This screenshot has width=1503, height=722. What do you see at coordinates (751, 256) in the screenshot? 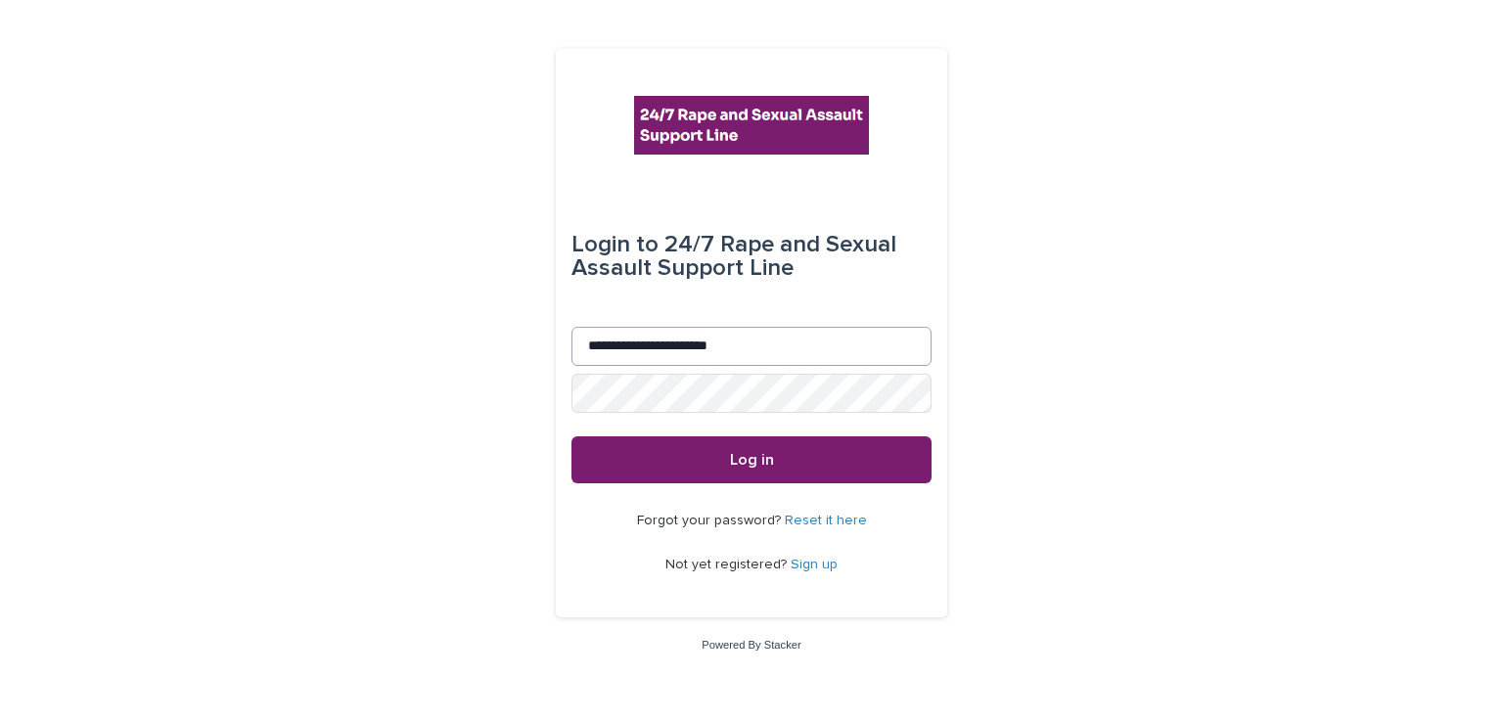
I see `div: 24/7 Rape and Sexual Assault Support Line` at bounding box center [751, 256].